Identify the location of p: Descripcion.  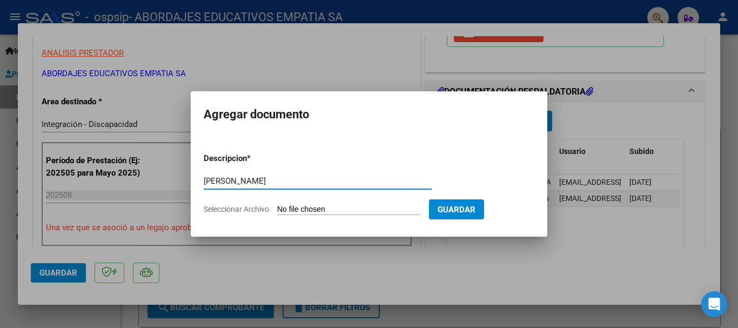
(253, 158).